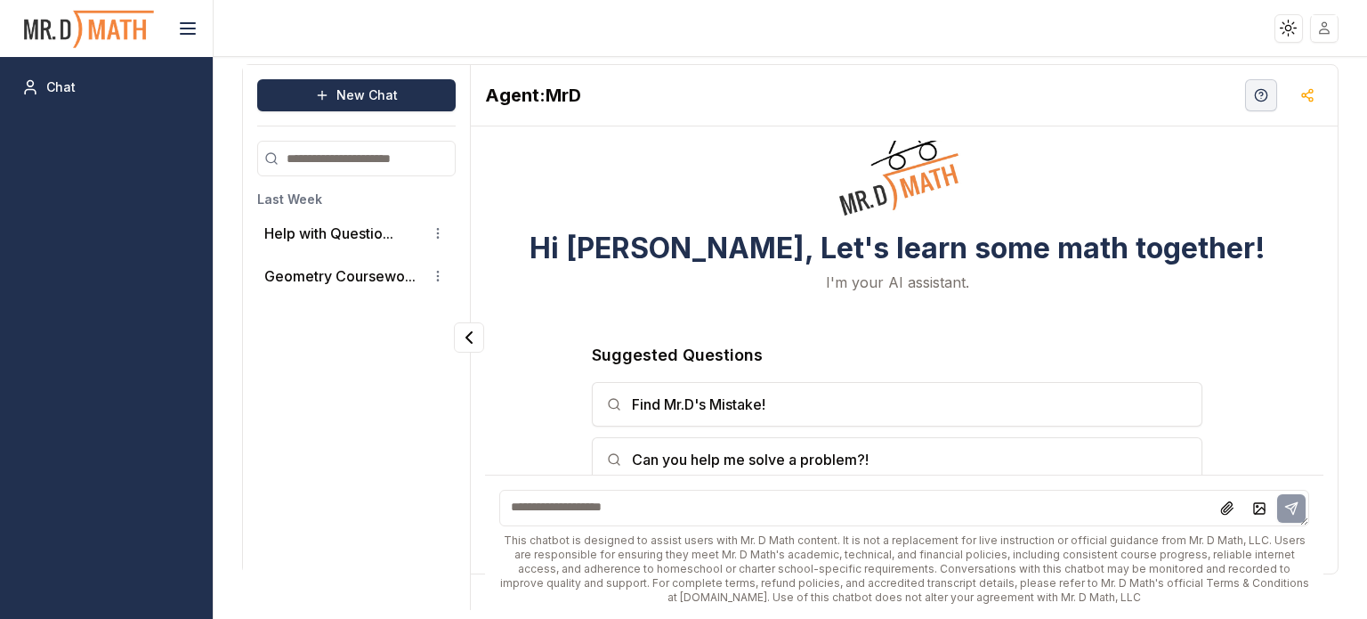 This screenshot has width=1367, height=619. I want to click on h3: Suggested Questions, so click(897, 355).